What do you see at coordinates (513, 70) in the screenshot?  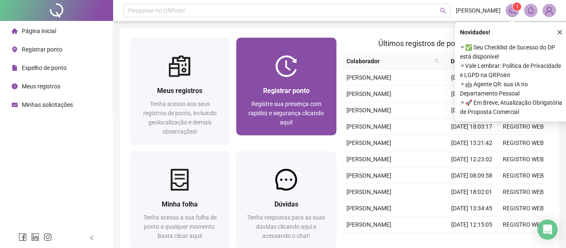 I see `span: ⚬ Vale Lembrar: Política de Privacidade e LGPD na QRPoint` at bounding box center [513, 70].